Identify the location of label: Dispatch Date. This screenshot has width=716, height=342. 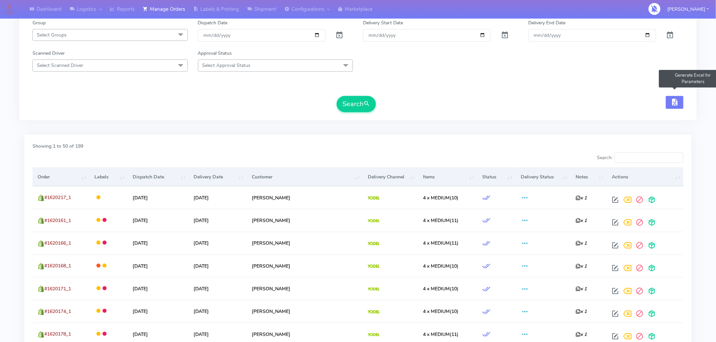
(213, 23).